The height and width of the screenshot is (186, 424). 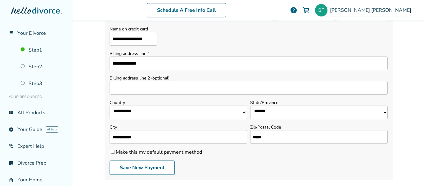 I want to click on span: help, so click(x=293, y=10).